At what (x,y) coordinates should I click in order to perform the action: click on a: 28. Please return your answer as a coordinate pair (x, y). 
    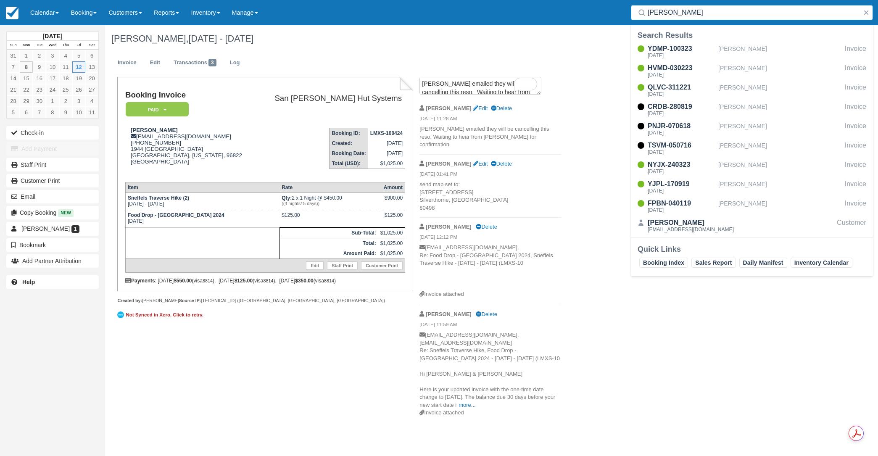
    Looking at the image, I should click on (13, 101).